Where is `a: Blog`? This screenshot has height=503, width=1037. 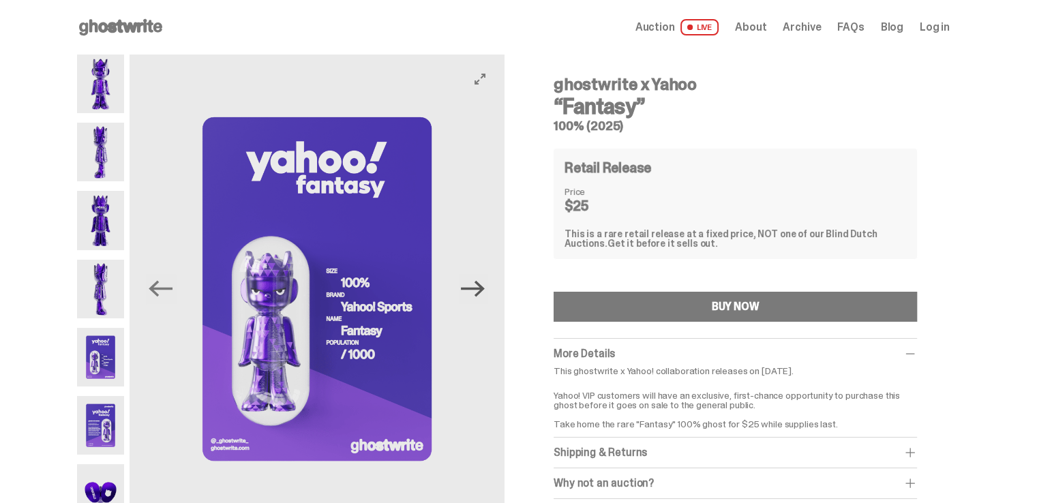
a: Blog is located at coordinates (892, 27).